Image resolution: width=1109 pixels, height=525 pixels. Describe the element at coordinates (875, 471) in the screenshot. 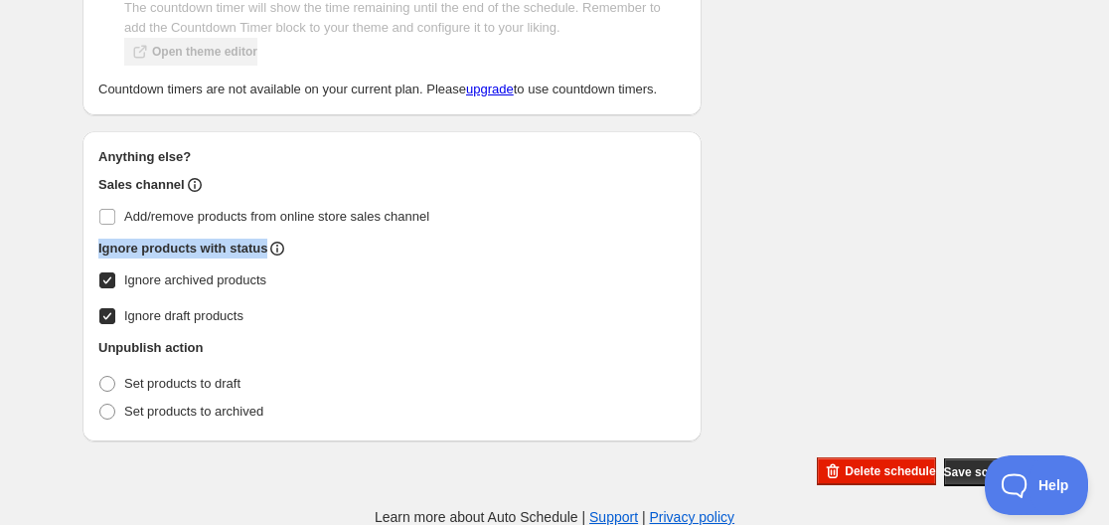

I see `button: Delete schedule` at that location.